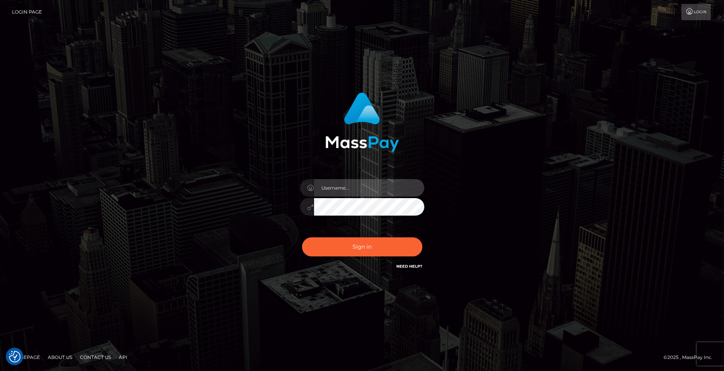 The height and width of the screenshot is (371, 724). Describe the element at coordinates (15, 356) in the screenshot. I see `button: Consent Preferences` at that location.